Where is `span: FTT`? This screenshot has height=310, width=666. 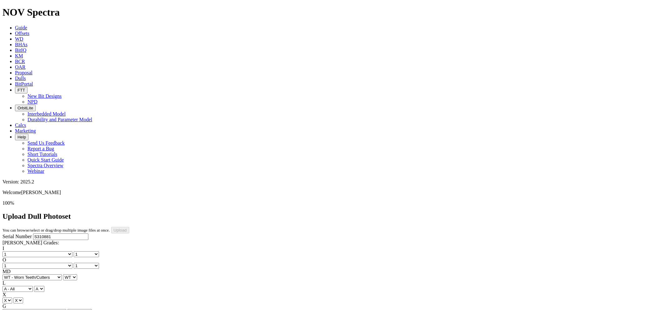 span: FTT is located at coordinates (21, 90).